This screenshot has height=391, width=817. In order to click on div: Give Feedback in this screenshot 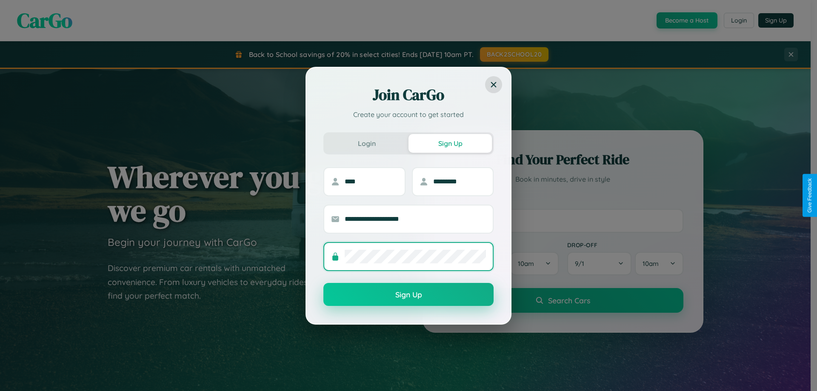, I will do `click(810, 195)`.